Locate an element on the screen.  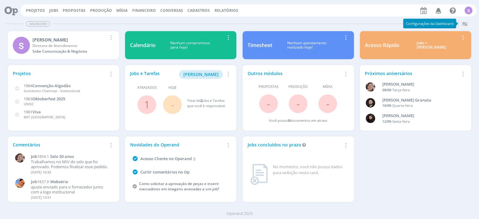
a: TimesheetNenhum apontamentorealizado hoje! is located at coordinates (298, 45).